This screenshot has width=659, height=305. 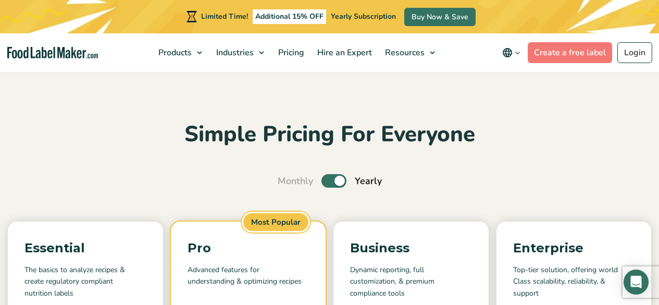 What do you see at coordinates (411, 281) in the screenshot?
I see `p: Dynamic reporting, full customization, & premium compliance tools` at bounding box center [411, 281].